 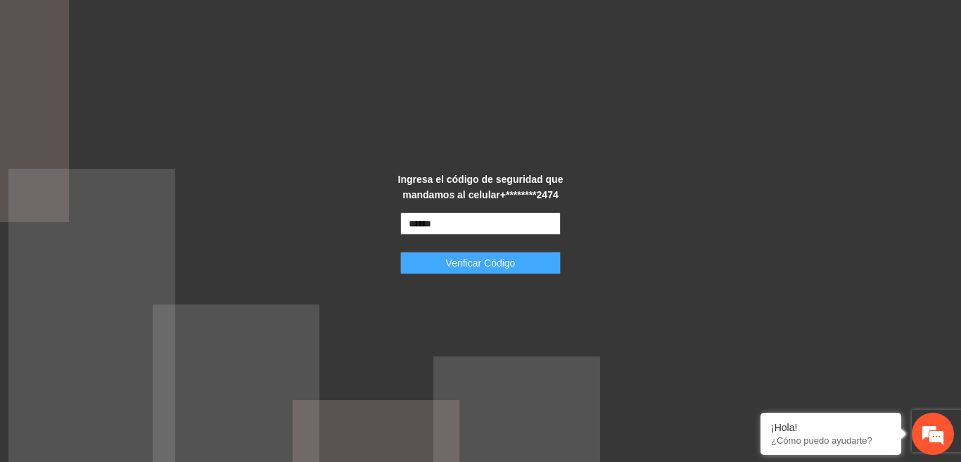 I want to click on div: Minimizar ventana de chat en vivo, so click(x=248, y=24).